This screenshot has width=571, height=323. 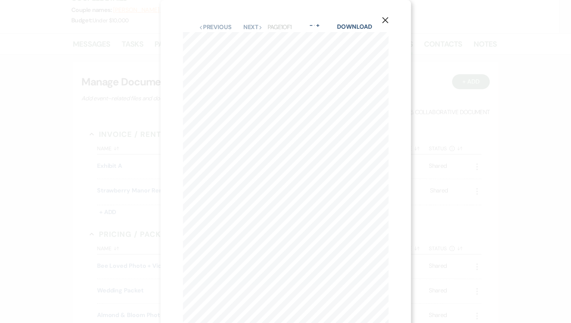 What do you see at coordinates (215, 27) in the screenshot?
I see `button: Previous` at bounding box center [215, 27].